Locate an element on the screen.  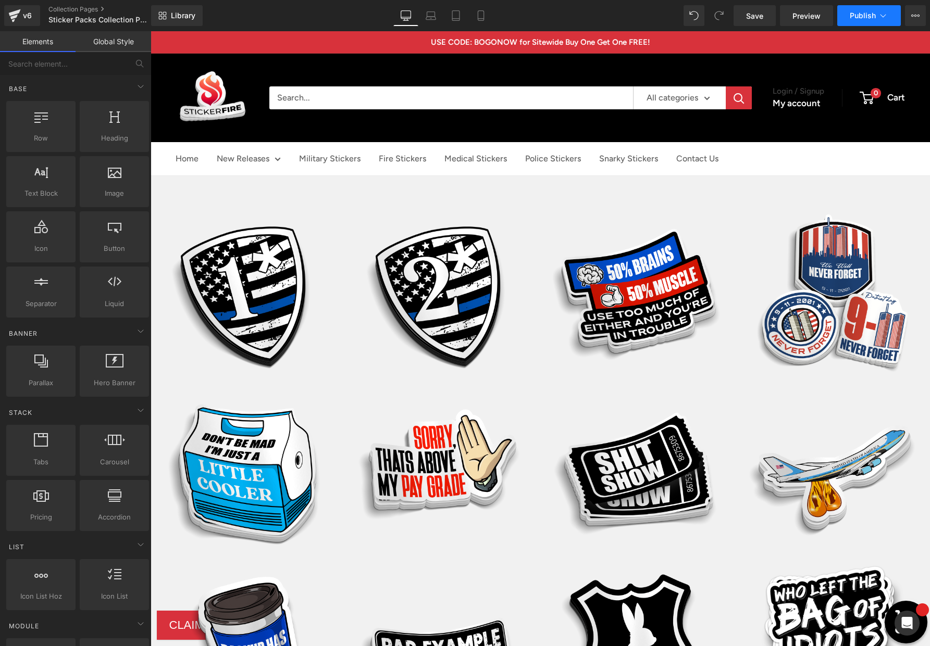
button: Publish is located at coordinates (869, 16).